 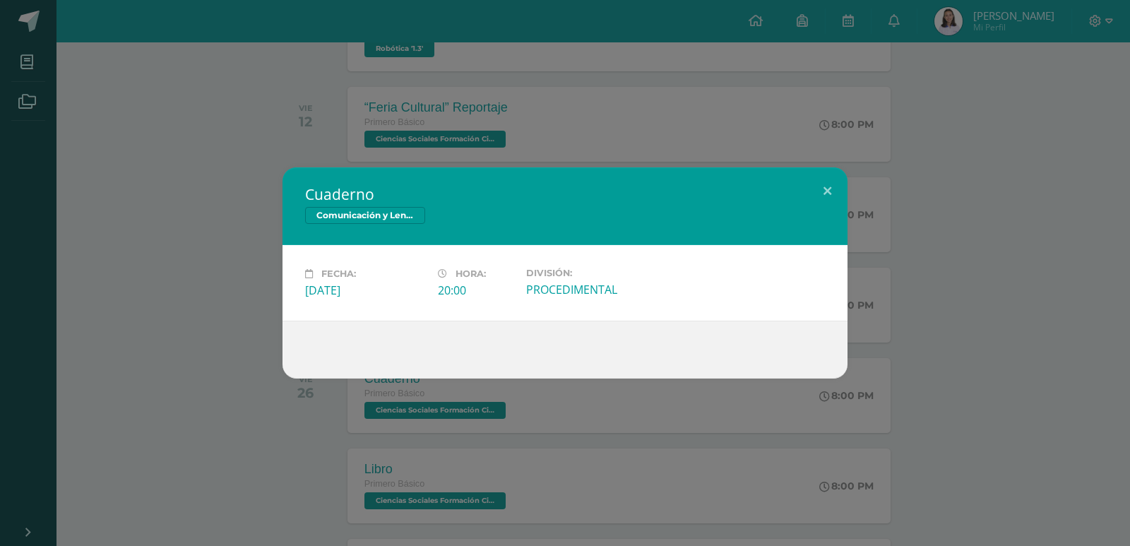 What do you see at coordinates (565, 194) in the screenshot?
I see `h2: Cuaderno` at bounding box center [565, 194].